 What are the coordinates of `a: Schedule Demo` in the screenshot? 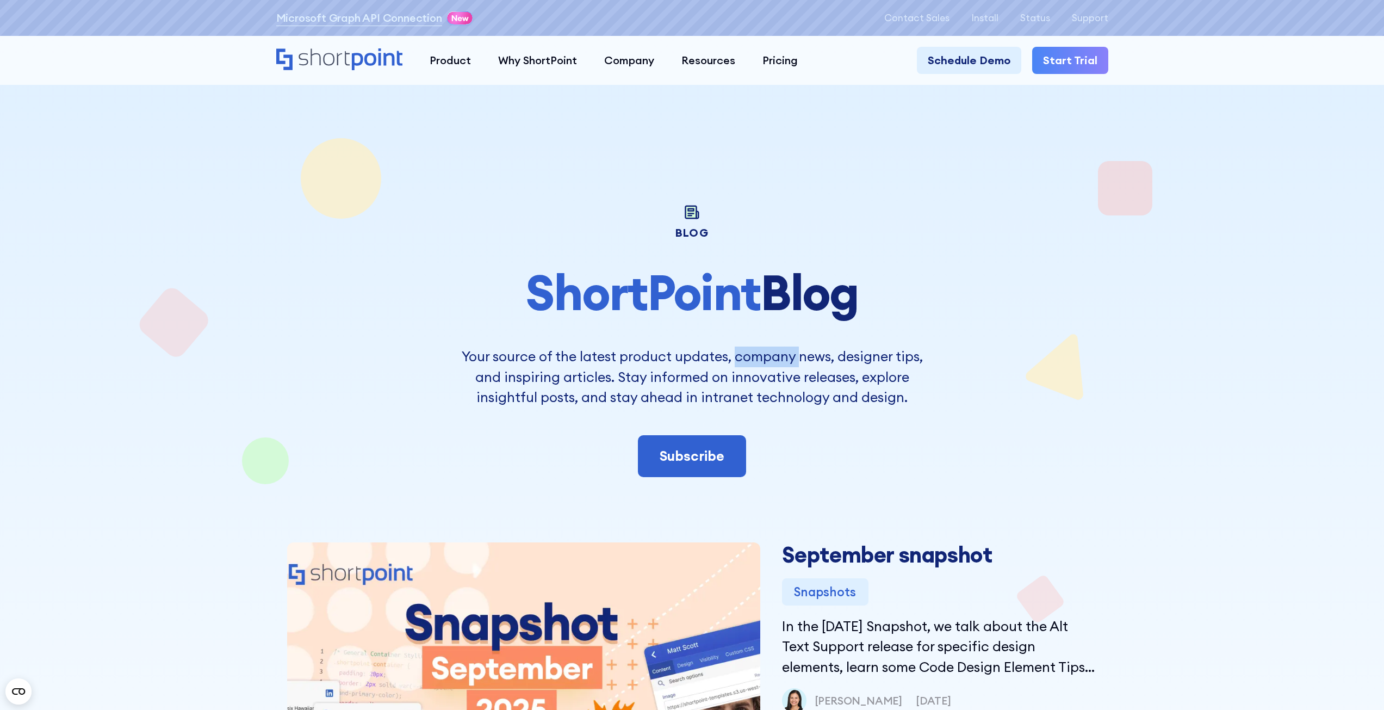 It's located at (969, 60).